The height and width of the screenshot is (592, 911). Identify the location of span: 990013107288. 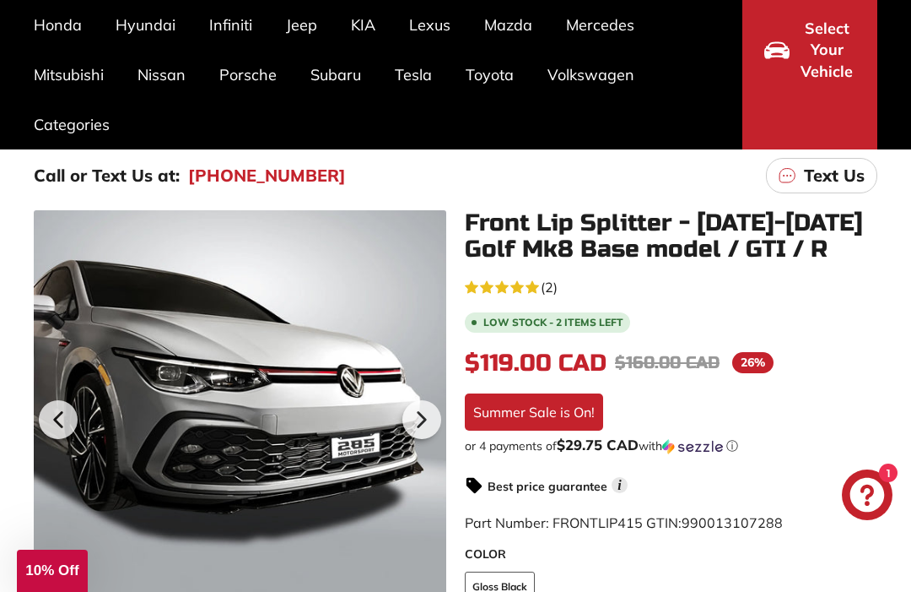
(732, 522).